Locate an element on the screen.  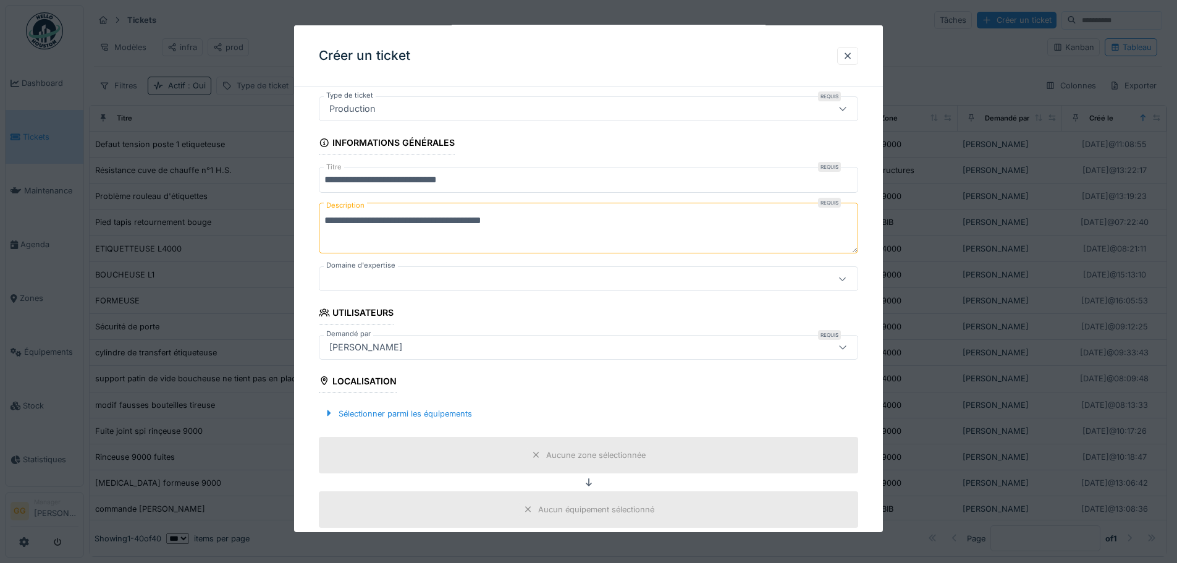
label: Titre is located at coordinates (334, 167).